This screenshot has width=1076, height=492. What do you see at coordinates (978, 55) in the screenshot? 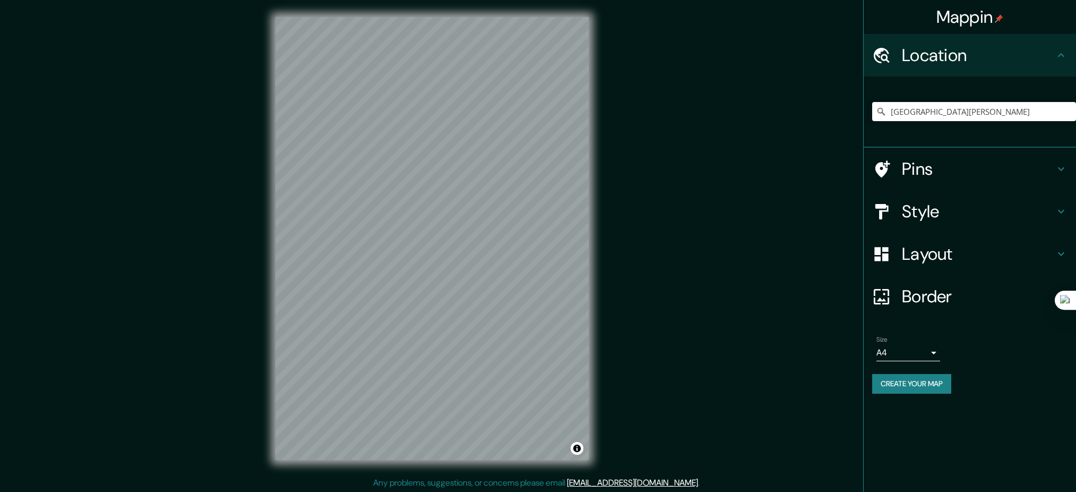
I see `h4: Location` at bounding box center [978, 55].